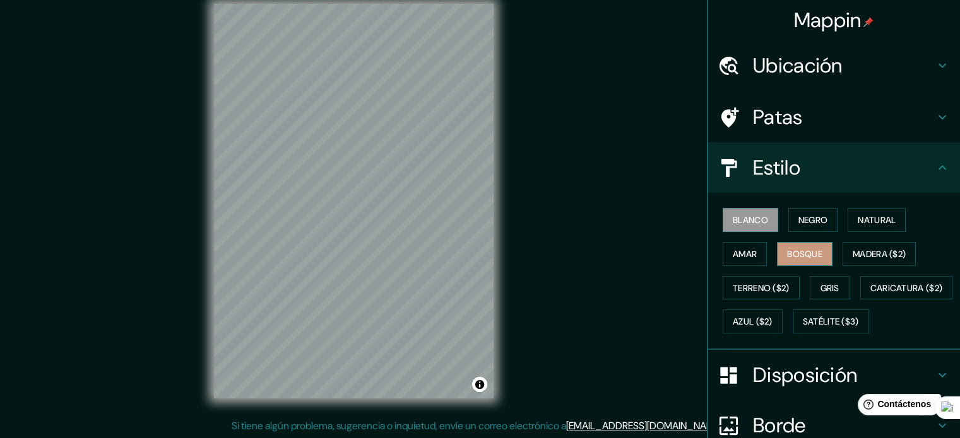  What do you see at coordinates (480, 385) in the screenshot?
I see `button: Activar o desactivar atribución` at bounding box center [480, 385].